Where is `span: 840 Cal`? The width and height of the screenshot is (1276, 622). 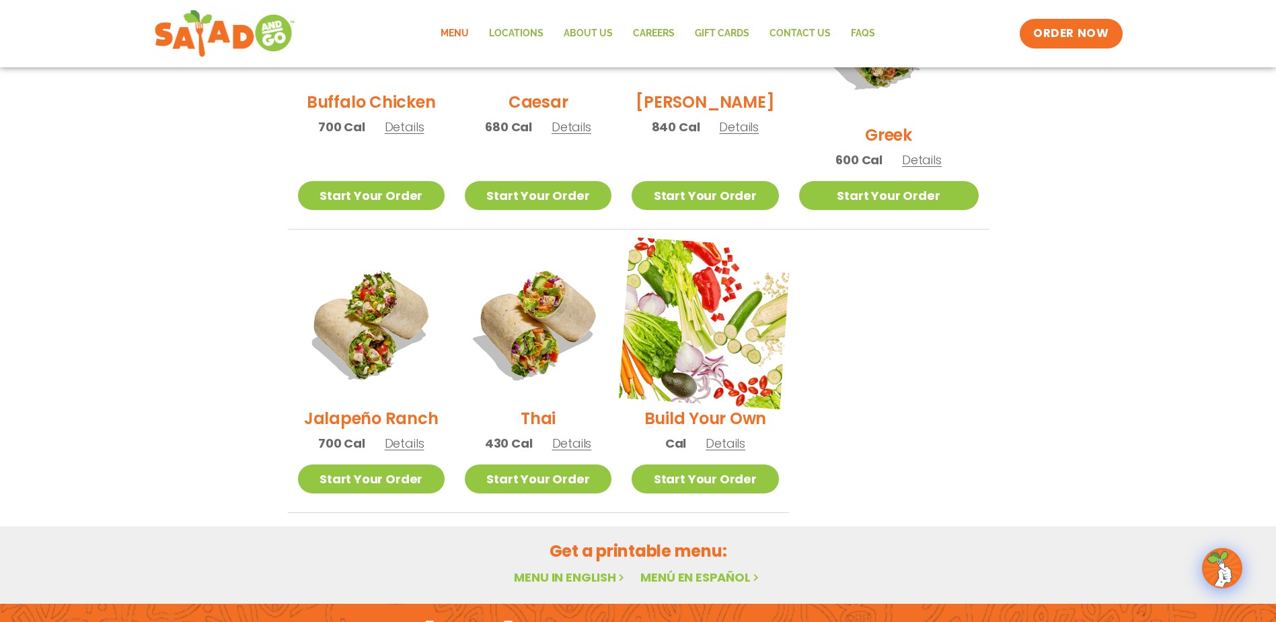 span: 840 Cal is located at coordinates (676, 126).